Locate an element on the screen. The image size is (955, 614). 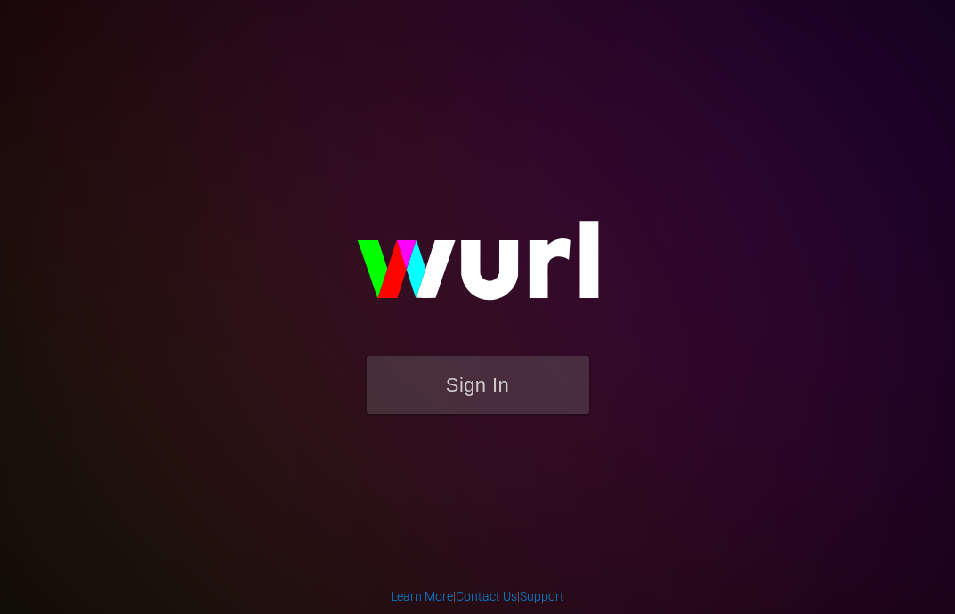
a: Contact Us is located at coordinates (486, 596).